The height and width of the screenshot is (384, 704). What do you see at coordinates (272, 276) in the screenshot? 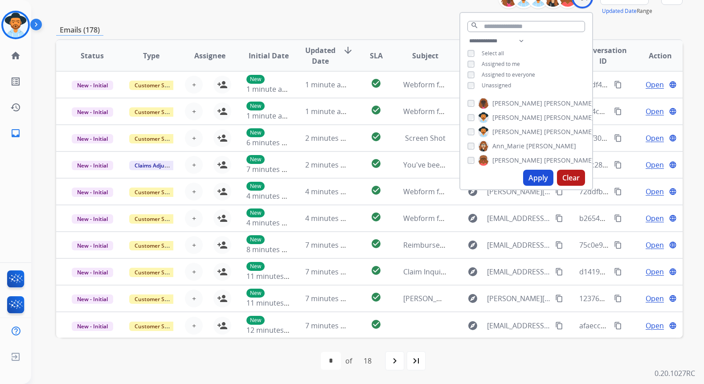
I see `span: 11 minutes ago` at bounding box center [272, 276].